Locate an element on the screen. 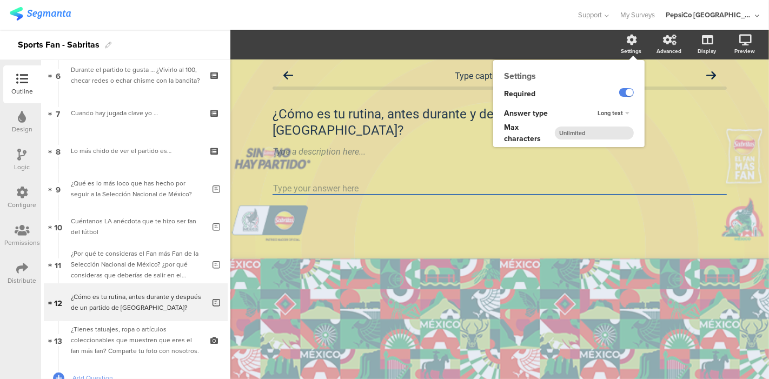 Image resolution: width=769 pixels, height=379 pixels. div: Advanced is located at coordinates (669, 51).